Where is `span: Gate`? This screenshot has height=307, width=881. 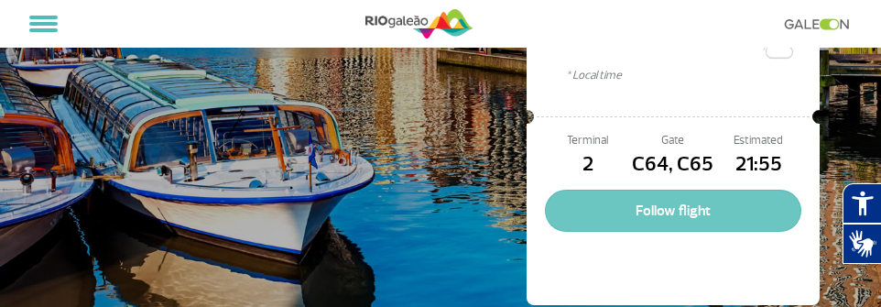 span: Gate is located at coordinates (672, 140).